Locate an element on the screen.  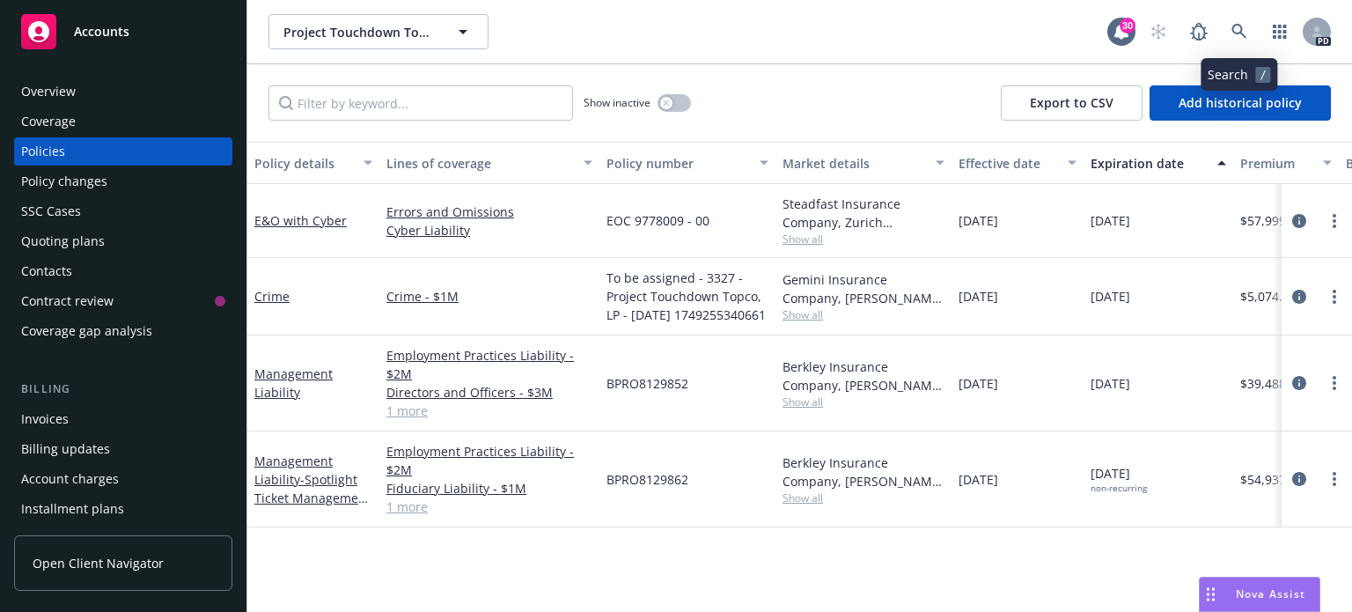
a: Switch app is located at coordinates (1280, 32).